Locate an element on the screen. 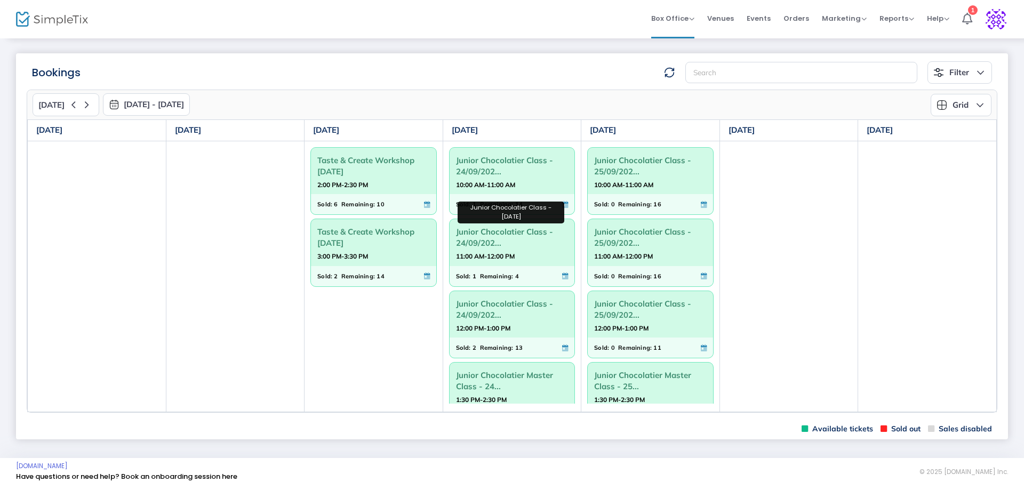  img: refresh-data is located at coordinates (670, 73).